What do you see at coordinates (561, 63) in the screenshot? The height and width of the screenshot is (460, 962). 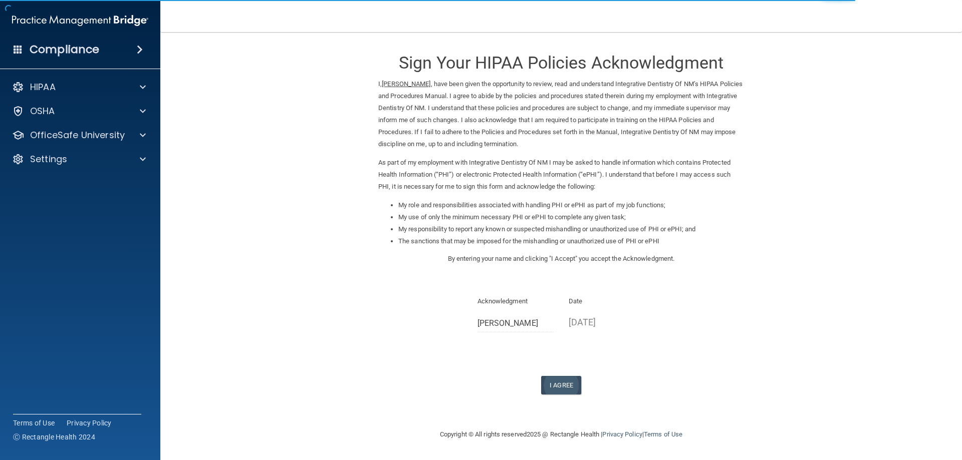 I see `h3: Sign Your HIPAA Policies Acknowledgment` at bounding box center [561, 63].